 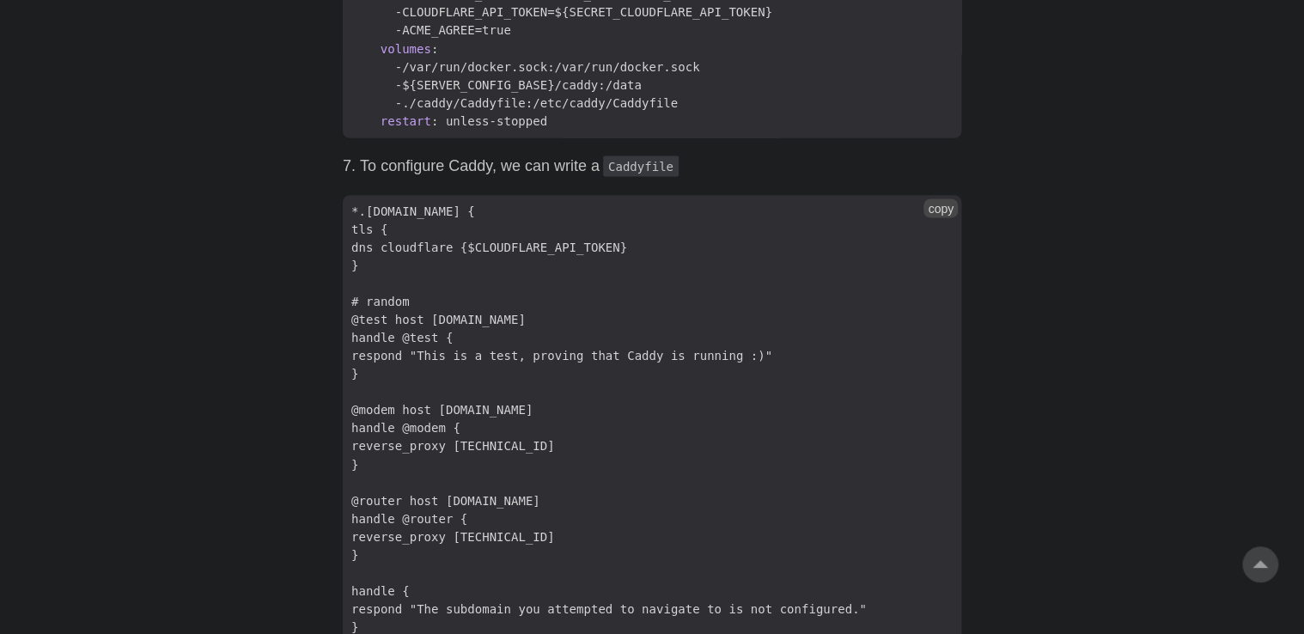 What do you see at coordinates (587, 12) in the screenshot?
I see `span: CLOUDFLARE_API_TOKEN=${SECRET_CLOUDFLARE_API_TOKEN}` at bounding box center [587, 12].